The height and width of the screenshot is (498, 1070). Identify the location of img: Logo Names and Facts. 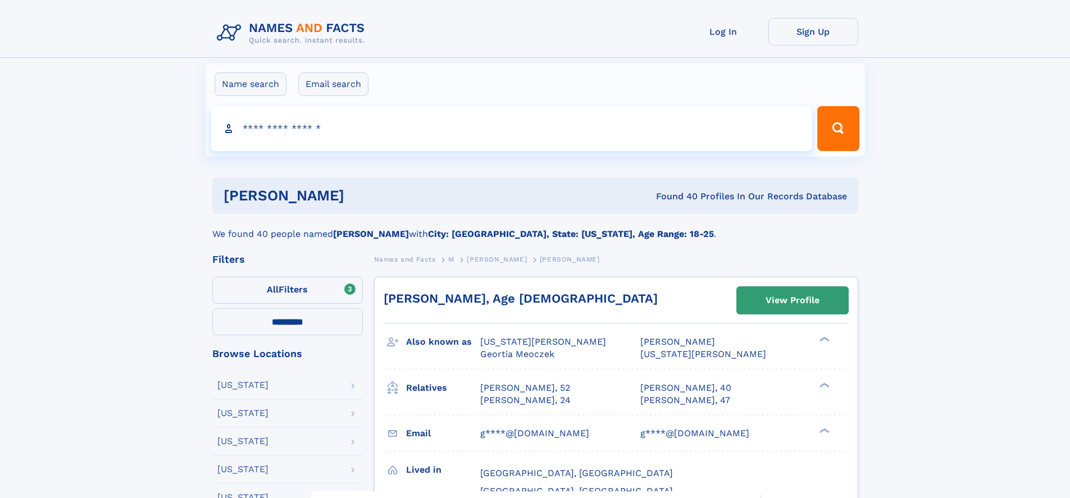
(293, 33).